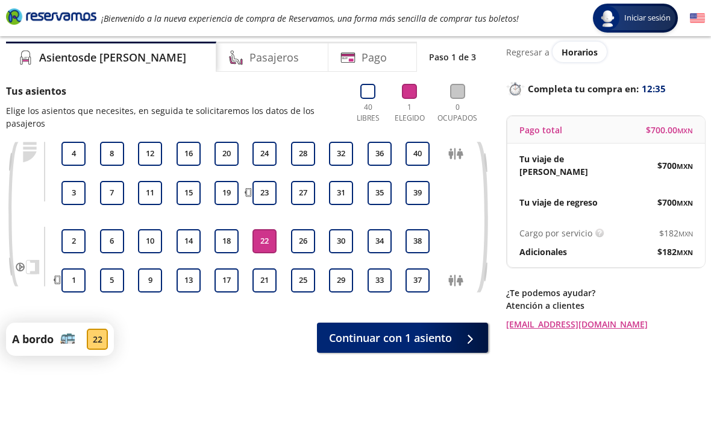 Image resolution: width=711 pixels, height=430 pixels. Describe the element at coordinates (51, 16) in the screenshot. I see `i: Brand Logo` at that location.